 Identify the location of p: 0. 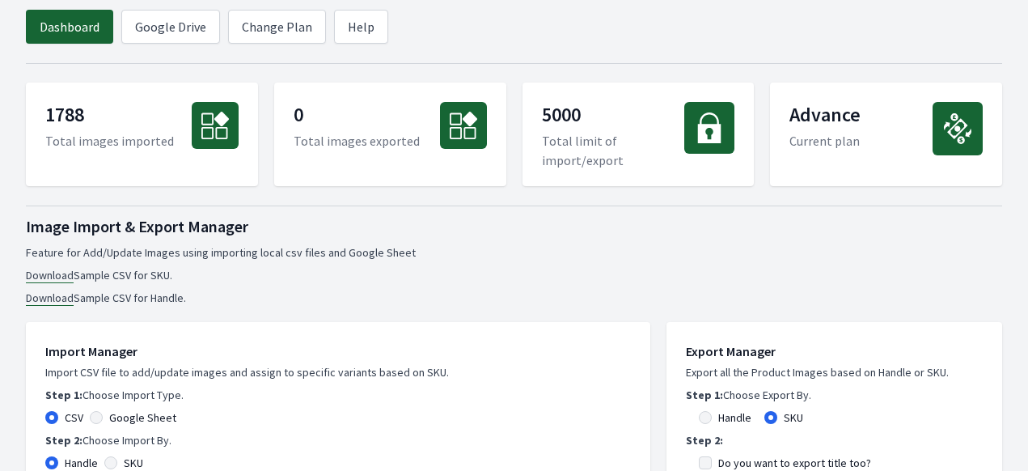
(357, 116).